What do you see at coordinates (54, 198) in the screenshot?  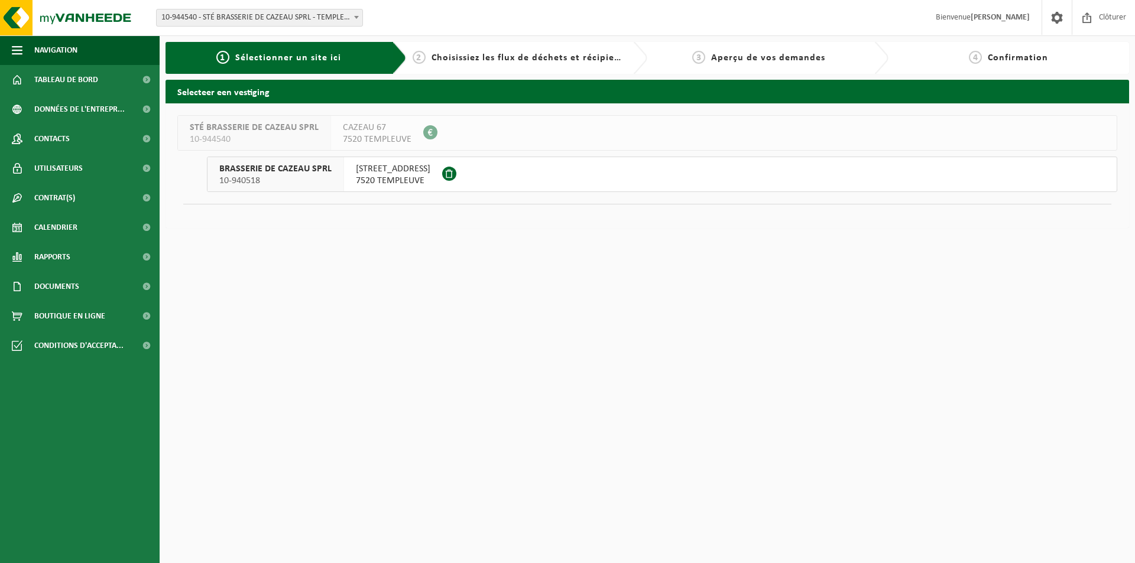 I see `span: Contrat(s)` at bounding box center [54, 198].